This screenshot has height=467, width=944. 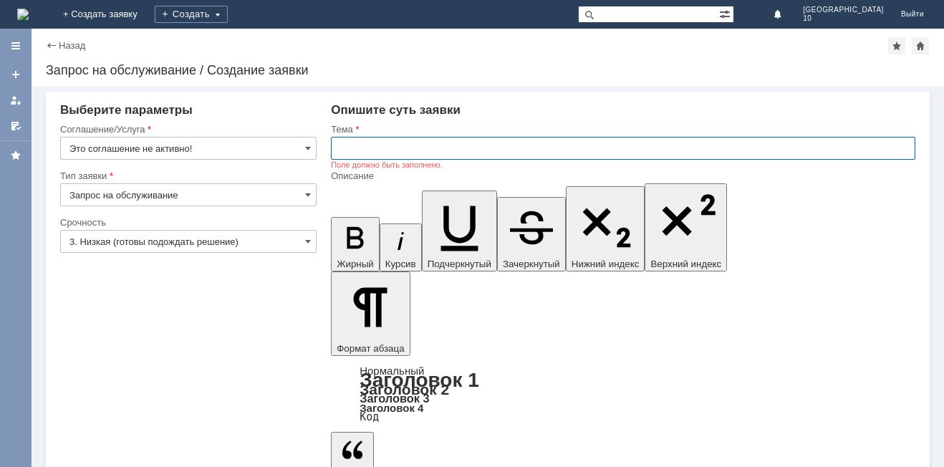 I want to click on span: 10, so click(x=843, y=19).